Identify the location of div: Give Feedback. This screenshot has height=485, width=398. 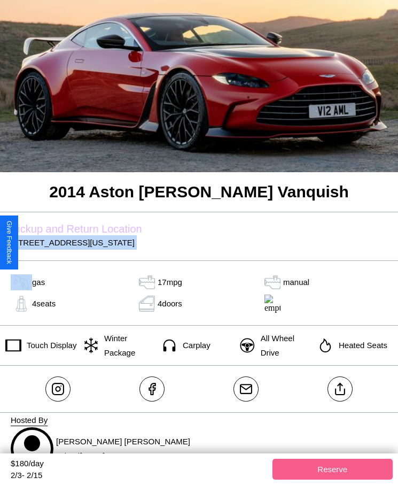
(9, 242).